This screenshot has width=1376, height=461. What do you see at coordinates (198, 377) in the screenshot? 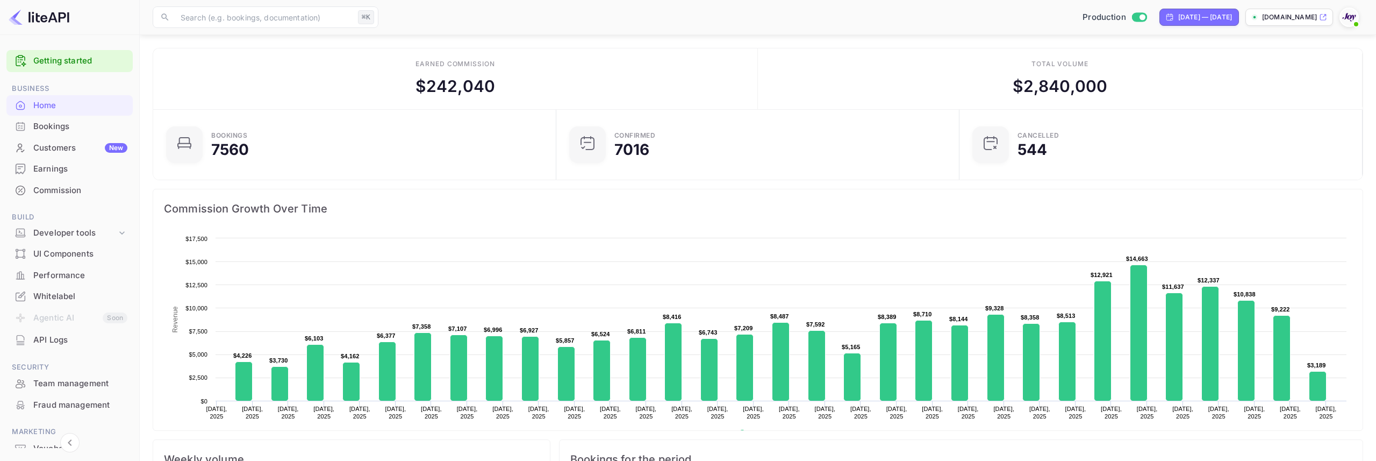
I see `text: $2,500` at bounding box center [198, 377].